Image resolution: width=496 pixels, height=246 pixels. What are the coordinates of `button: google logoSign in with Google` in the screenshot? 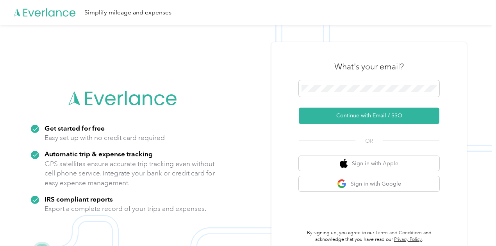 It's located at (369, 184).